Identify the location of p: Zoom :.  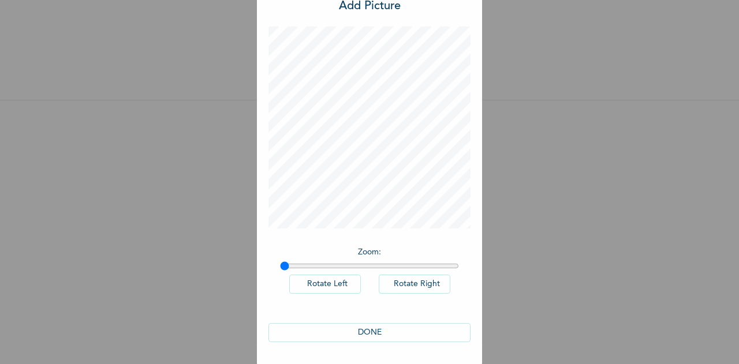
(370, 252).